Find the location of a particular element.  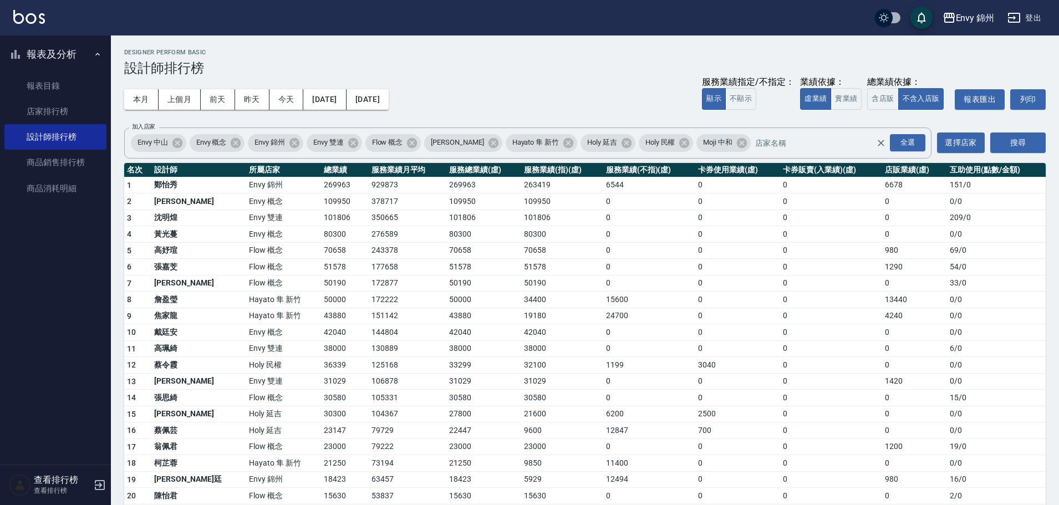

td: 144804 is located at coordinates (408, 333).